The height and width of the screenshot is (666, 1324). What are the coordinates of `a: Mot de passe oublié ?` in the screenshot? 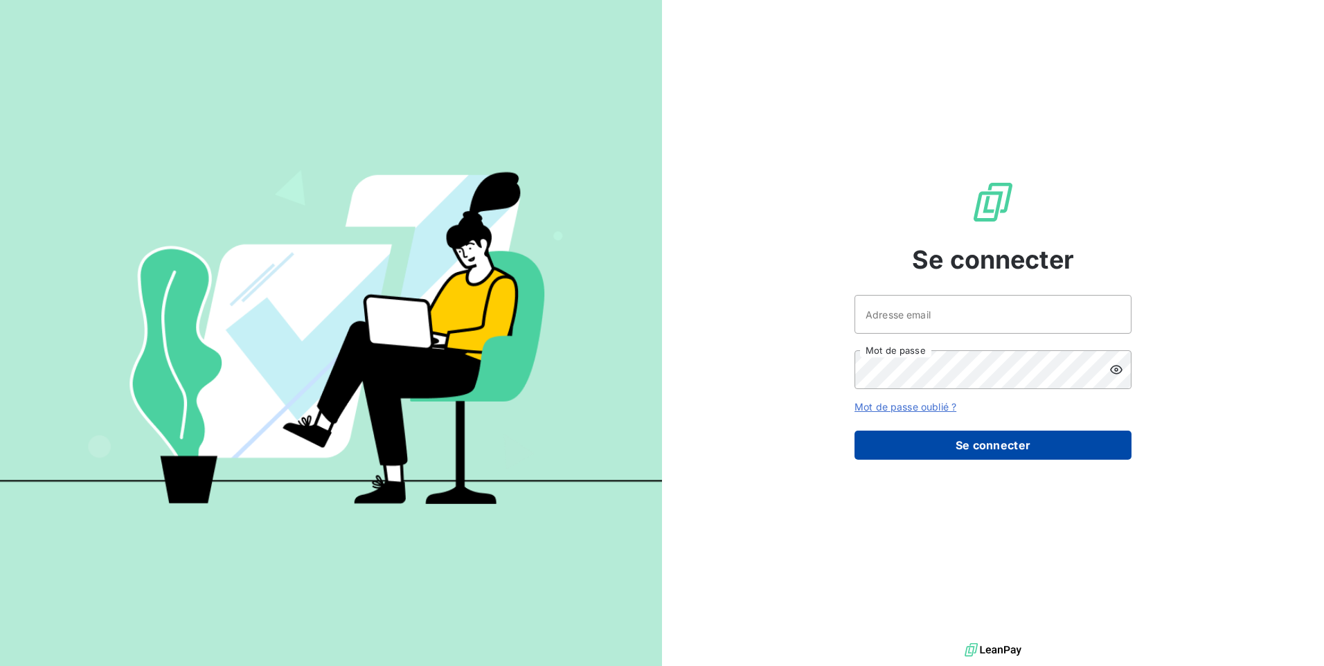 It's located at (905, 407).